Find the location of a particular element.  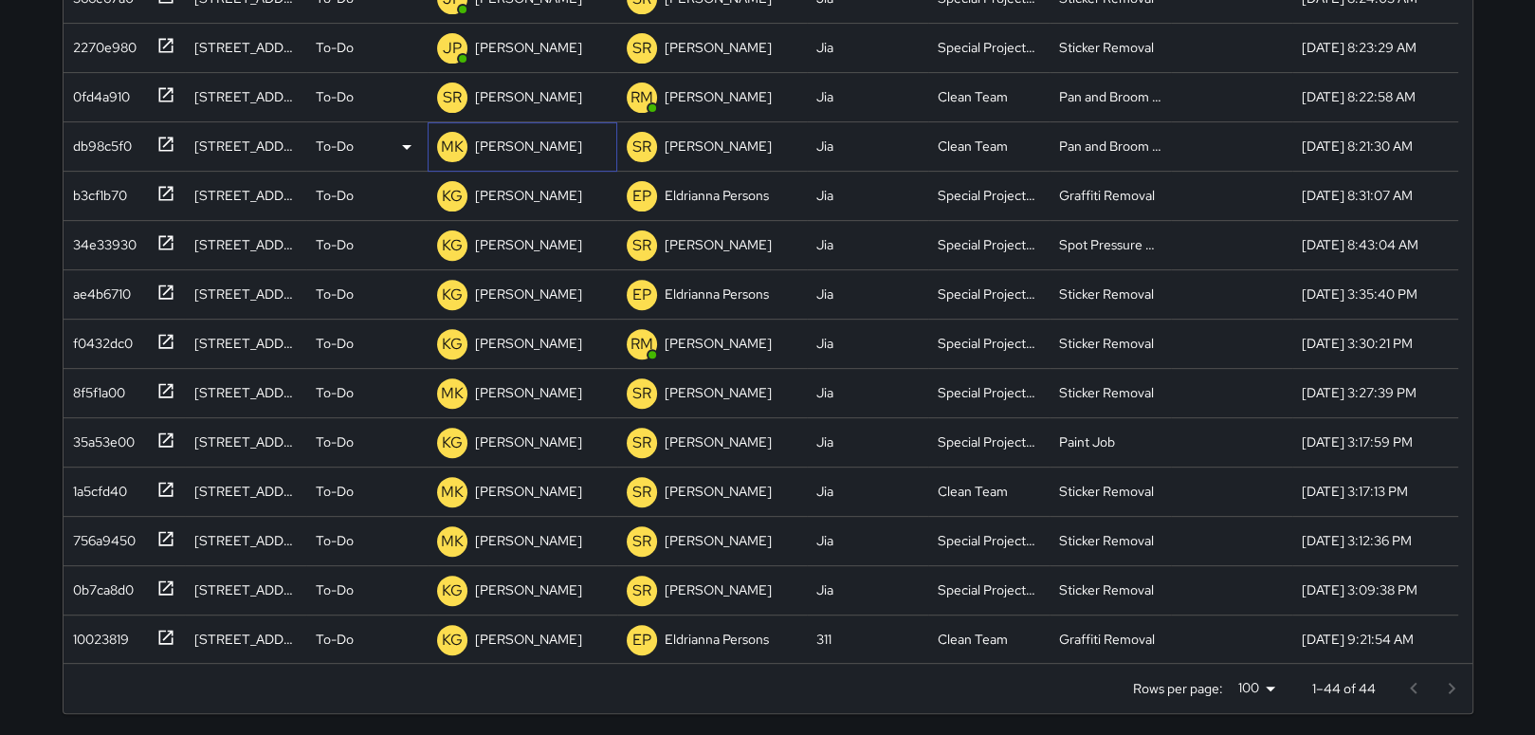

div: 35a53e00 is located at coordinates (100, 438).